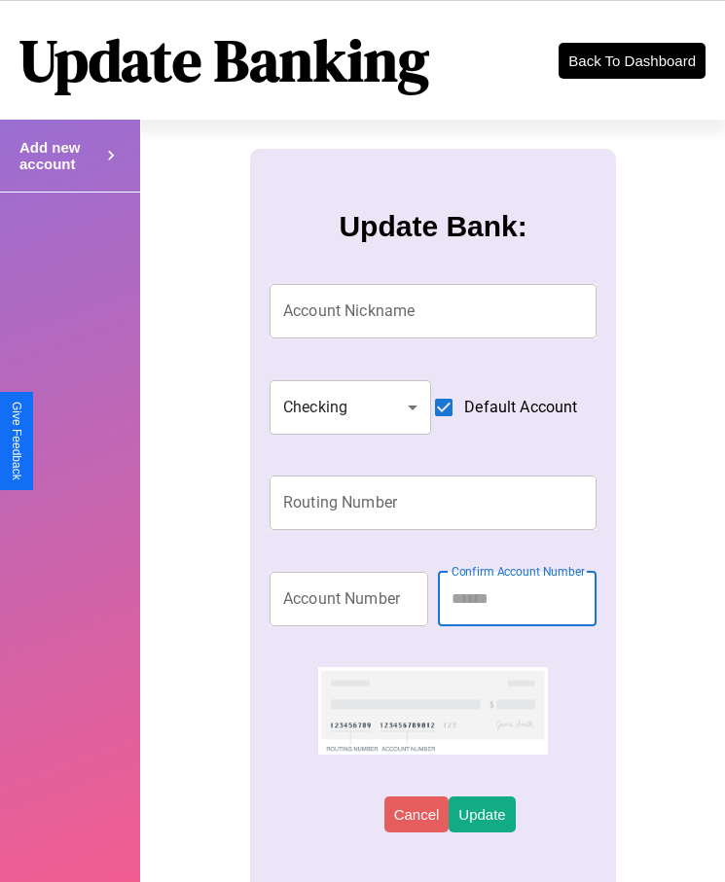 This screenshot has width=725, height=882. I want to click on h3: Update Bank:, so click(432, 227).